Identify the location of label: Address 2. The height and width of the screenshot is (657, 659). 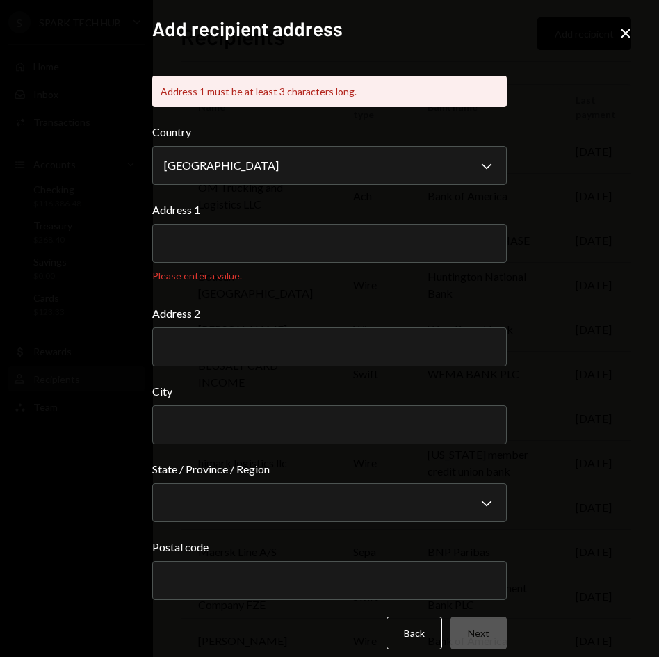
(330, 314).